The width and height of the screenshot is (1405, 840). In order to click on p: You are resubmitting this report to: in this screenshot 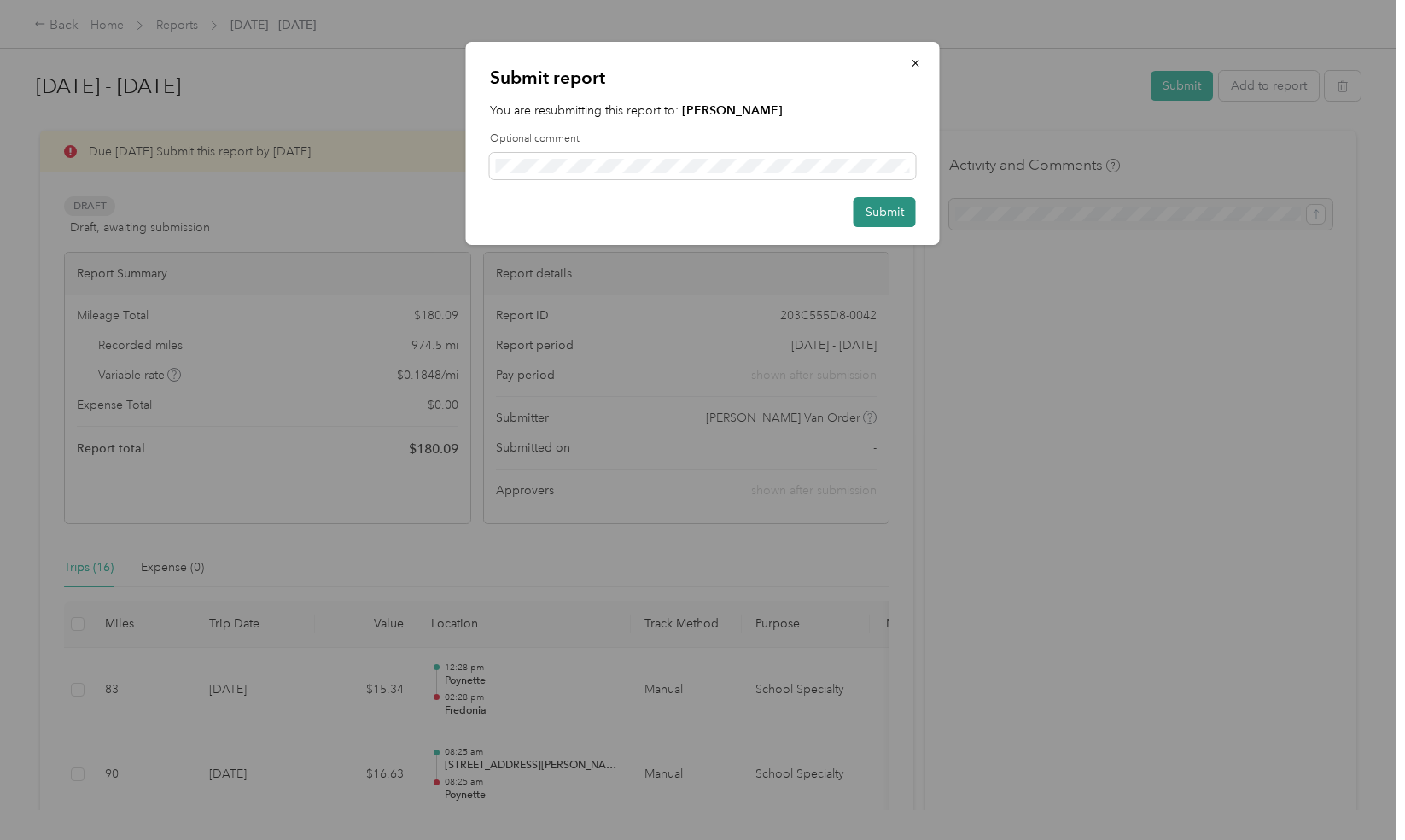, I will do `click(703, 110)`.